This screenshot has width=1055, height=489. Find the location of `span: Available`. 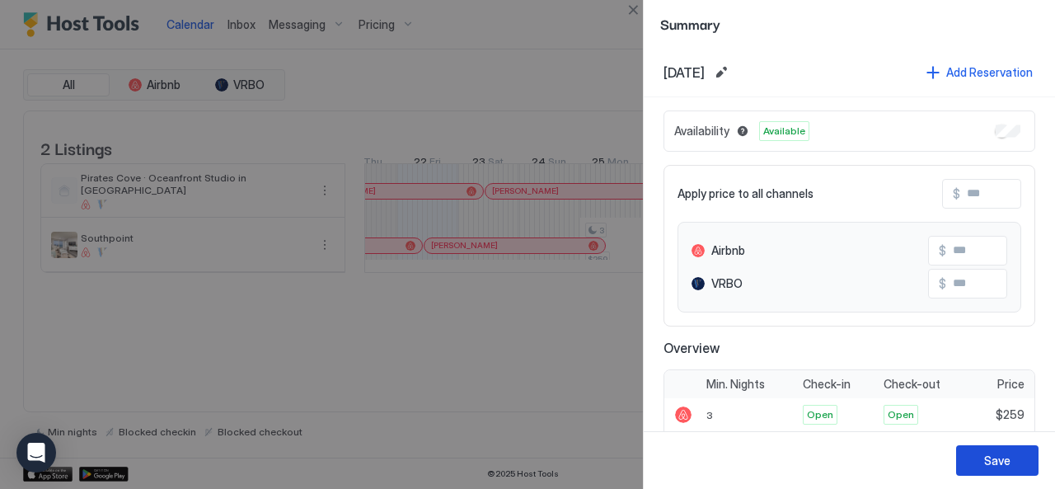

span: Available is located at coordinates (783, 131).